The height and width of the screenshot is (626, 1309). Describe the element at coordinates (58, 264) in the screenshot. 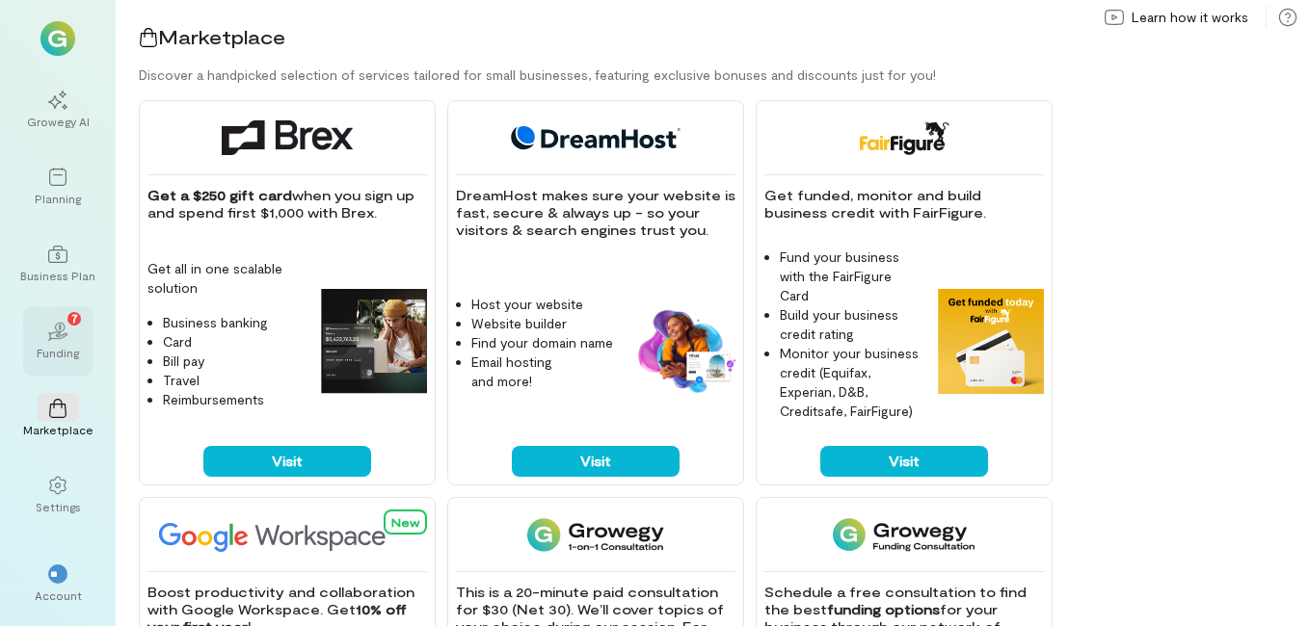

I see `a: Business Plan` at that location.